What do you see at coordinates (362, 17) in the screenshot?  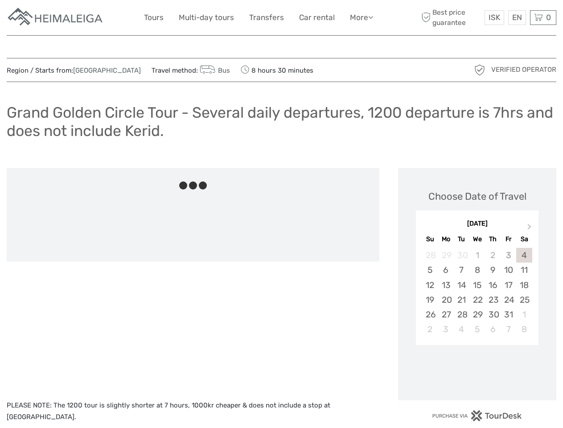 I see `a: More` at bounding box center [362, 17].